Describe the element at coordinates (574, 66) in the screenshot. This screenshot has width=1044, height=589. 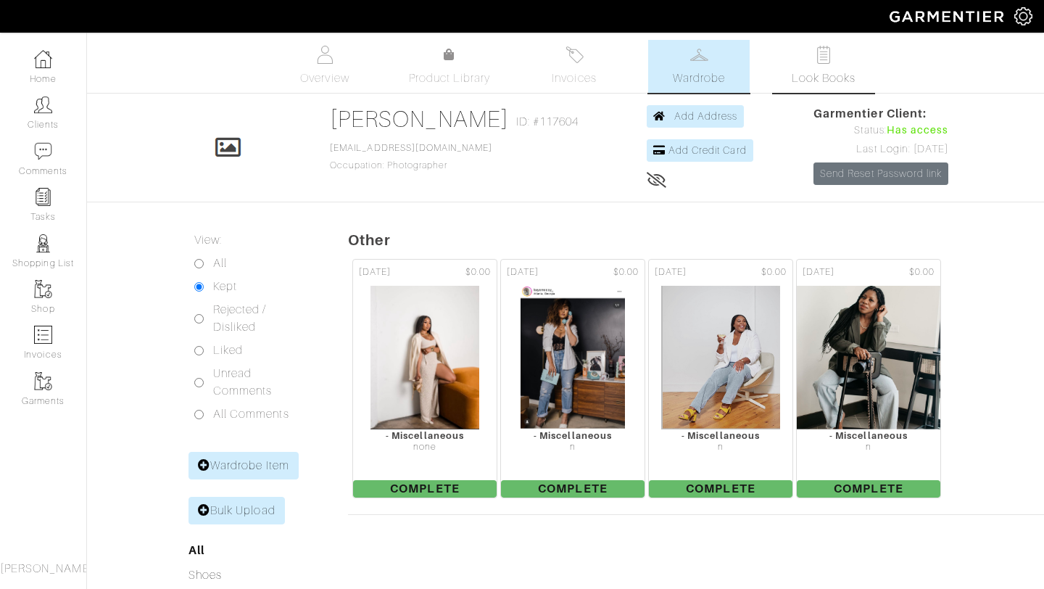
I see `a: Invoices` at that location.